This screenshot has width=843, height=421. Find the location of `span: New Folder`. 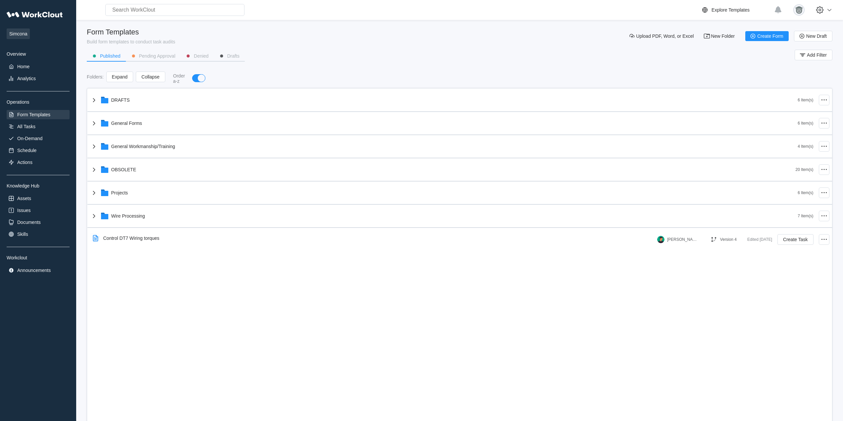

span: New Folder is located at coordinates (723, 36).